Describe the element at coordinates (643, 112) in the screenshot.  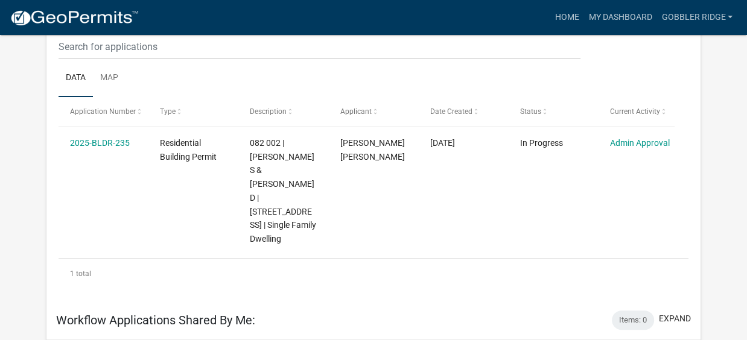
I see `datatable-header-cell: Current Activity` at that location.